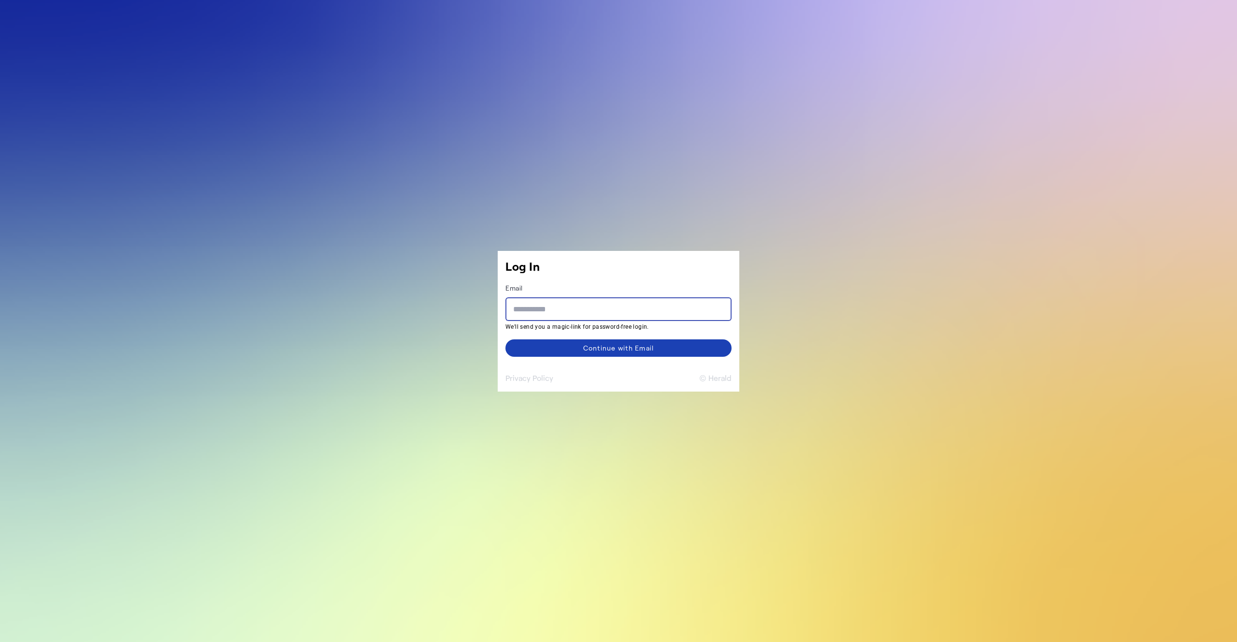 Image resolution: width=1237 pixels, height=642 pixels. I want to click on button: Privacy Policy, so click(529, 378).